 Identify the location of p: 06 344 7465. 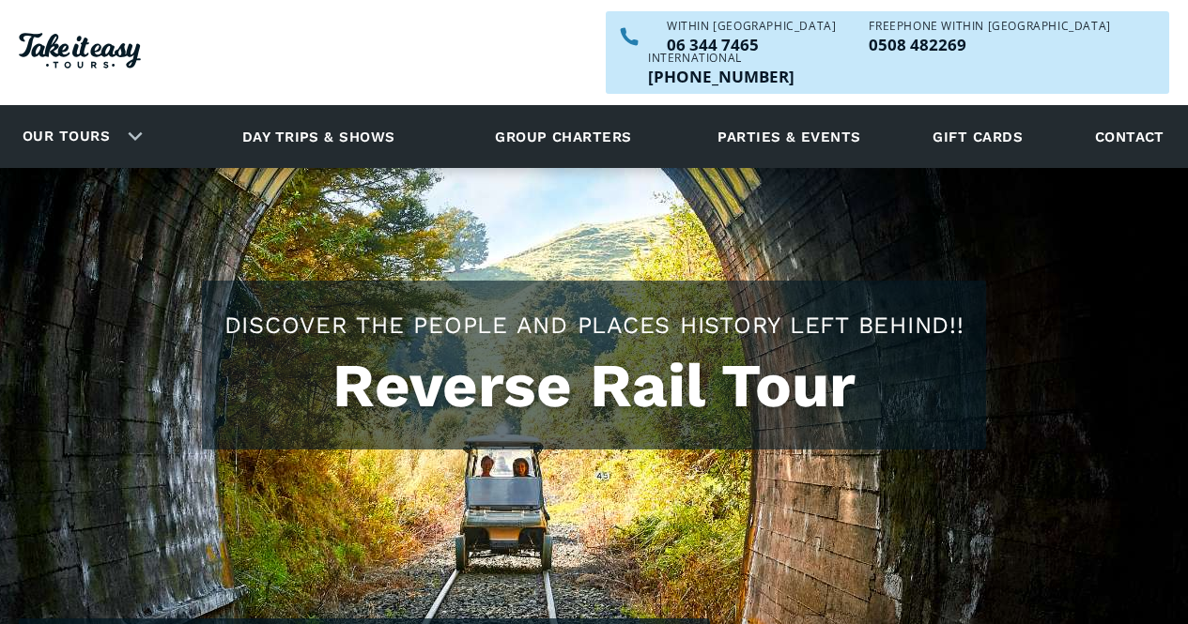
(751, 44).